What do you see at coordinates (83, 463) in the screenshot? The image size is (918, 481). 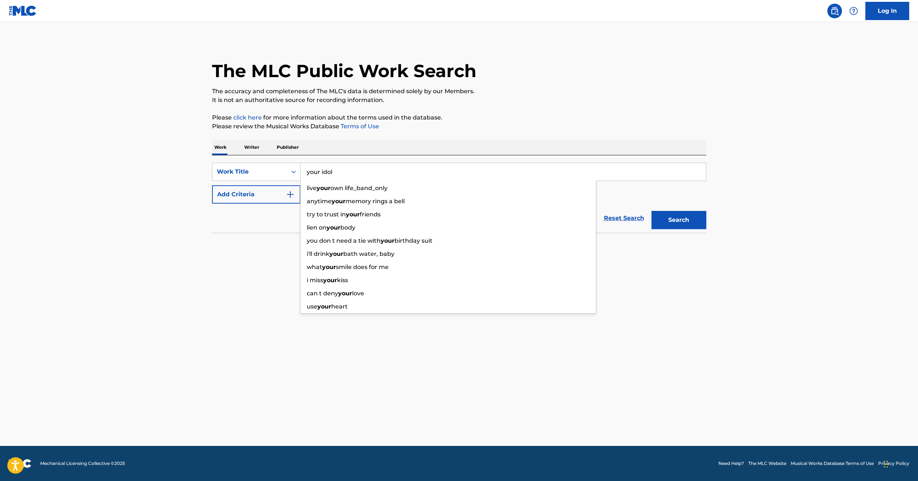 I see `span: Mechanical Licensing Collective © 2025` at bounding box center [83, 463].